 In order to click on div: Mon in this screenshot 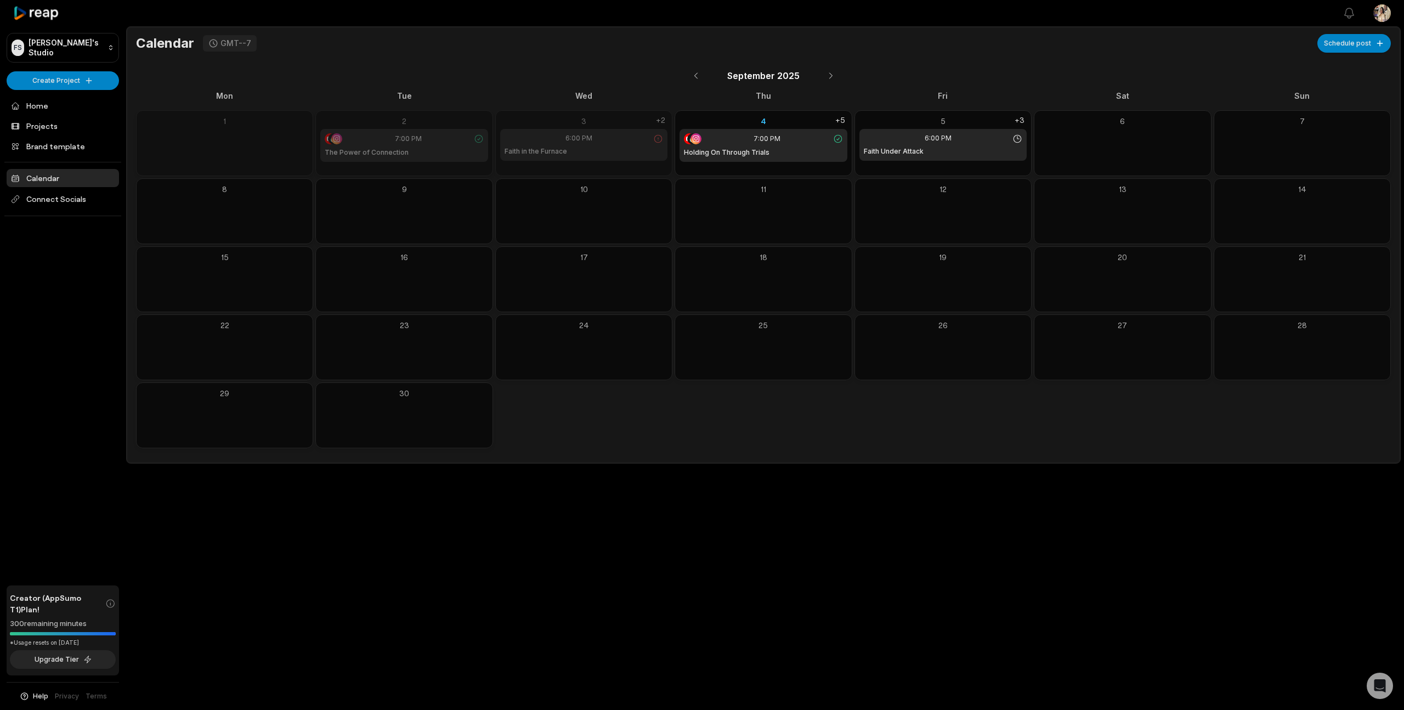, I will do `click(224, 95)`.